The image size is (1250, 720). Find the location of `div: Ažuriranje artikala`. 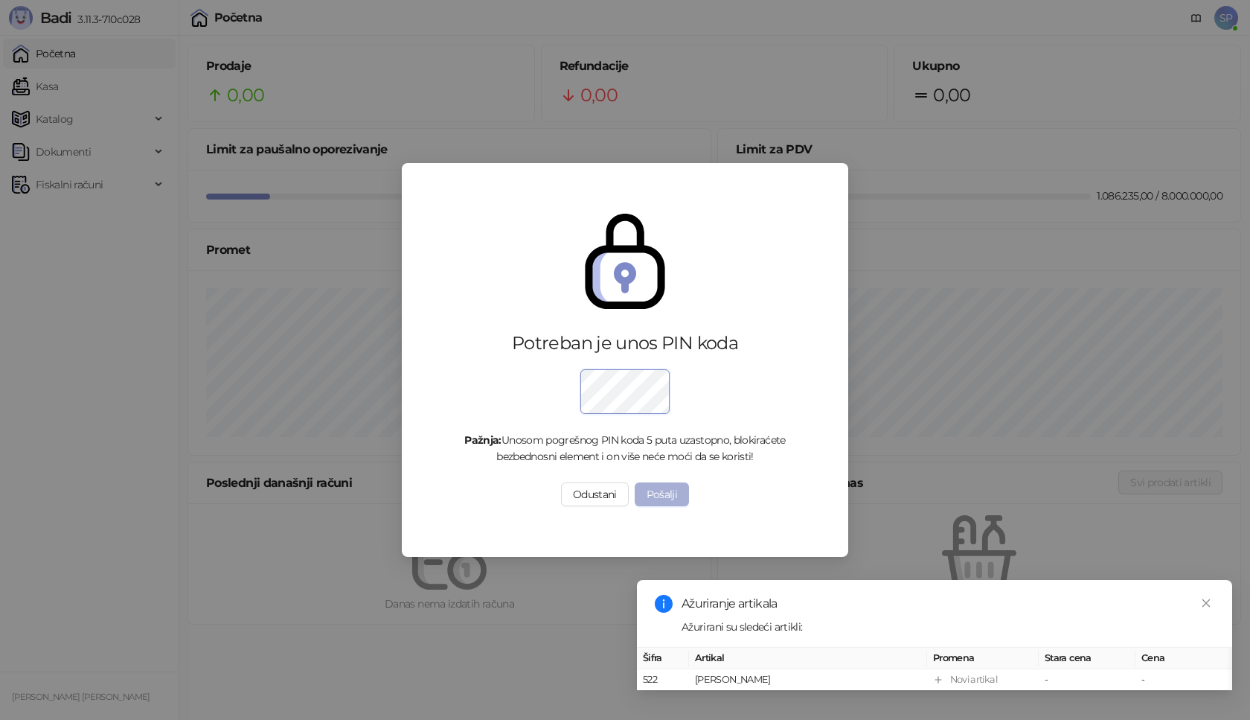

div: Ažuriranje artikala is located at coordinates (948, 604).